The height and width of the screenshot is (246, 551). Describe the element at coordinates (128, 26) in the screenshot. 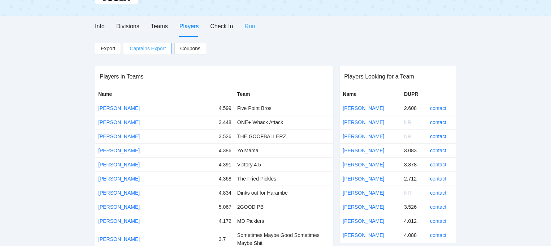

I see `div: Divisions` at that location.